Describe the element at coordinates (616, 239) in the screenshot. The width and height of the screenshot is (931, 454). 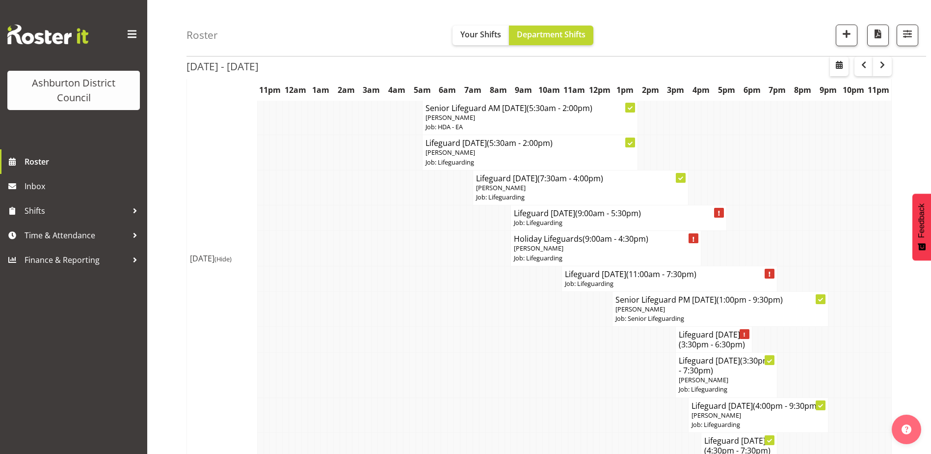
I see `span: (9:00am - 4:30pm)` at that location.